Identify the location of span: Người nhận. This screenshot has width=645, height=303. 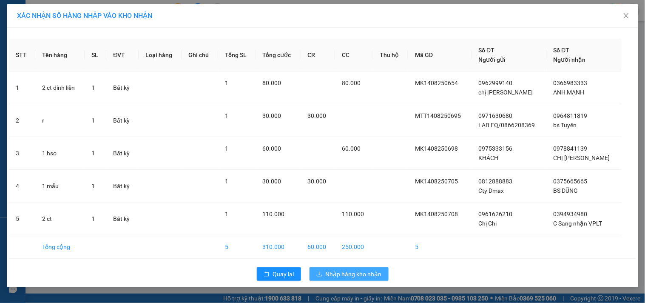
(570, 60).